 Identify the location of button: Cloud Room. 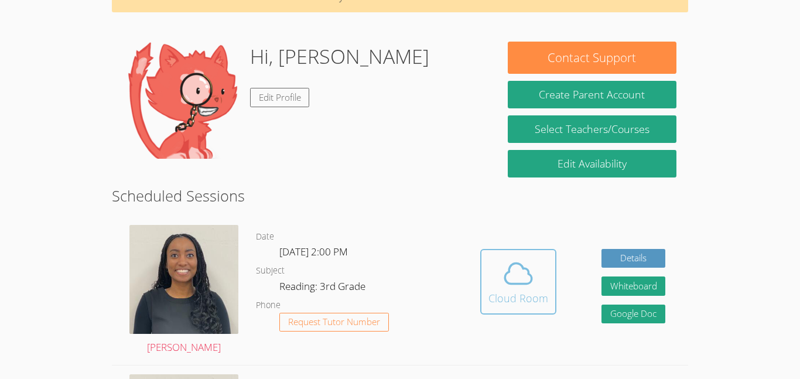
(519, 282).